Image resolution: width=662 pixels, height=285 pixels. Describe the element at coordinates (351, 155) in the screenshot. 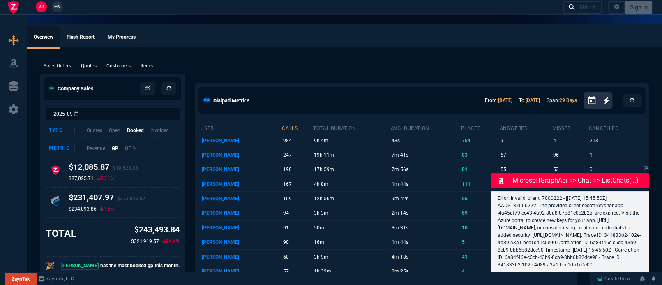

I see `p: 19h 11m` at that location.